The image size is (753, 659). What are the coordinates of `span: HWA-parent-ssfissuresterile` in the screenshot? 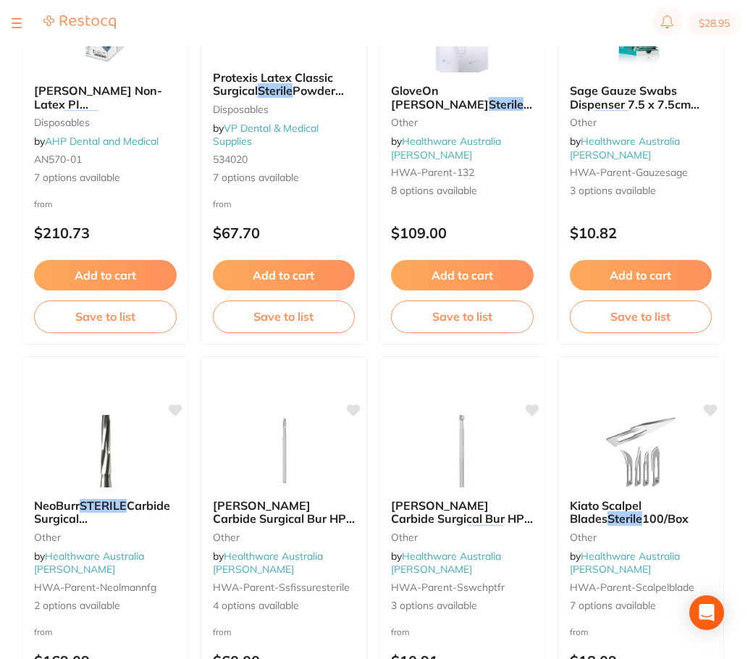 It's located at (281, 588).